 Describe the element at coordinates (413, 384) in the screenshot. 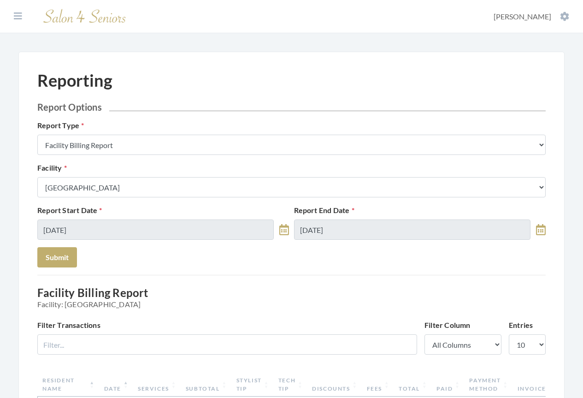

I see `th: Total: activate to sort column ascending` at that location.